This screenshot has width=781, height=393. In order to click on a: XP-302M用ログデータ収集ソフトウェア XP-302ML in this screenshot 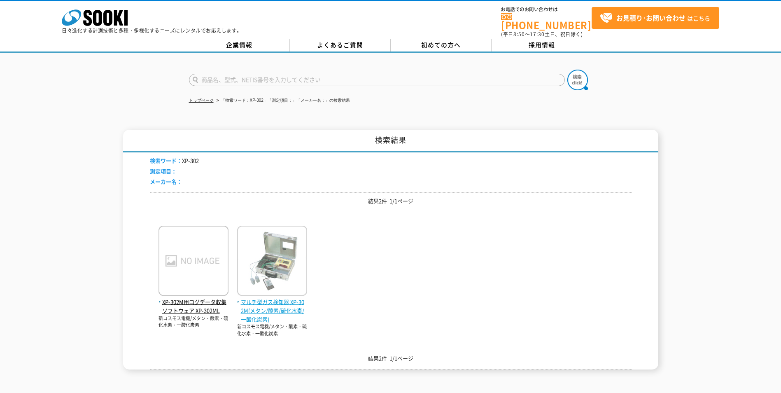, I will do `click(193, 302)`.